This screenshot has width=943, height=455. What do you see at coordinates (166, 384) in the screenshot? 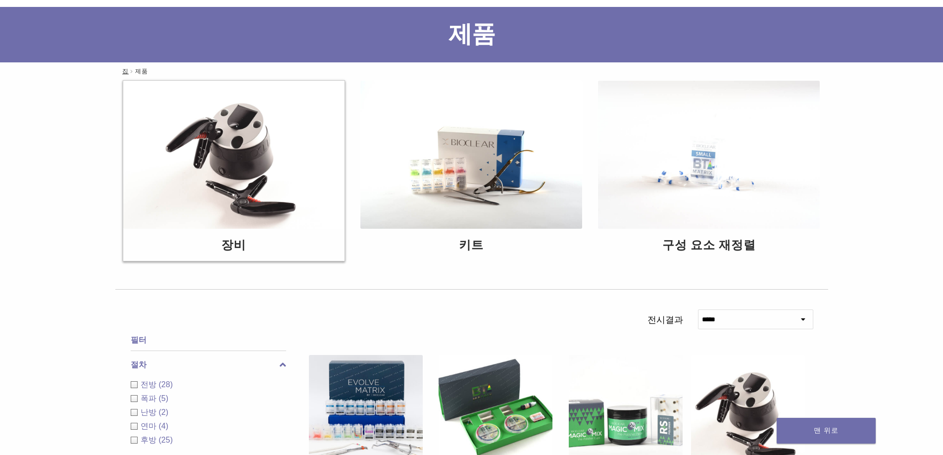
I see `font: (28)` at bounding box center [166, 384].